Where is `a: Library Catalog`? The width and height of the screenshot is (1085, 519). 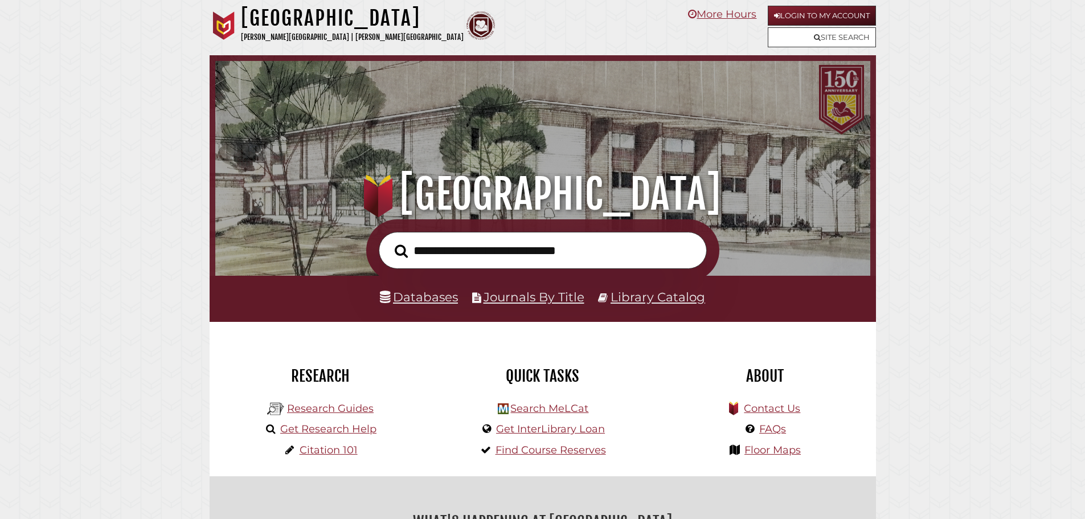 a: Library Catalog is located at coordinates (658, 297).